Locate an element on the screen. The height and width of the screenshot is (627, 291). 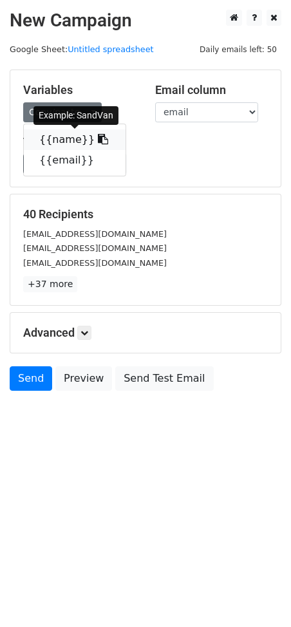
small: Google Sheet: is located at coordinates (82, 49).